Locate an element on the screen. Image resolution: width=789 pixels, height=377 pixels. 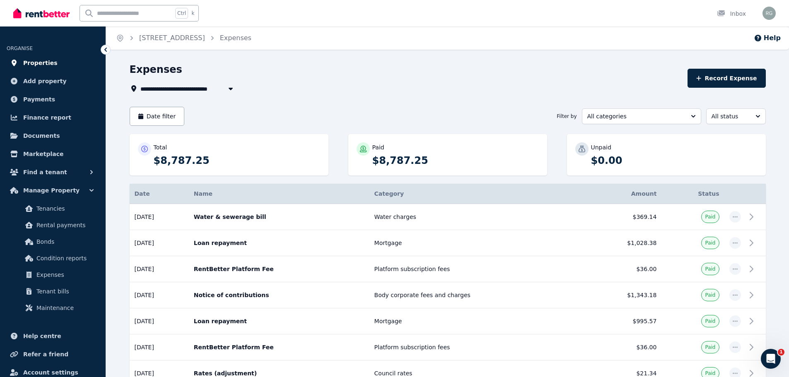
th: Amount is located at coordinates (622, 194).